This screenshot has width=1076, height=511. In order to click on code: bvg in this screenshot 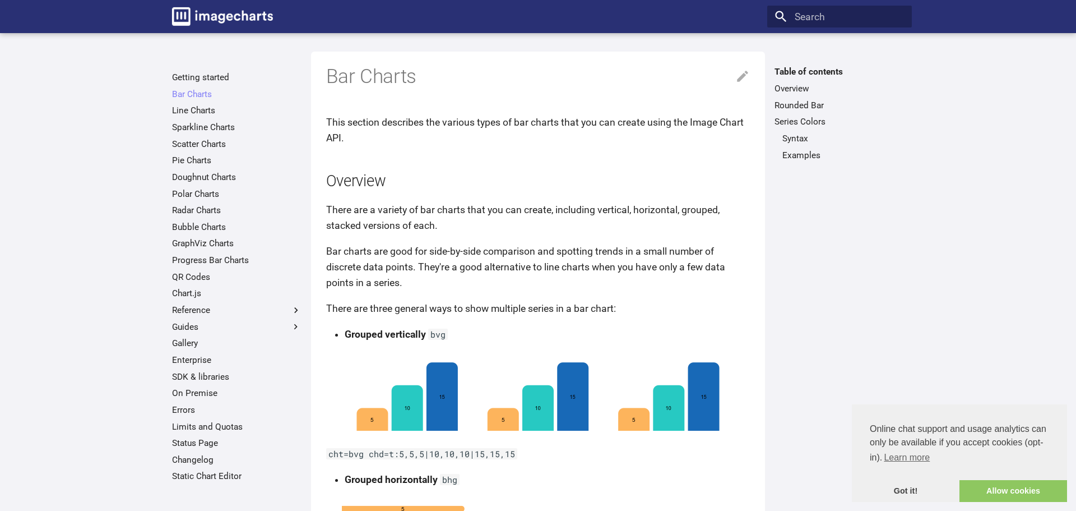, I will do `click(438, 334)`.